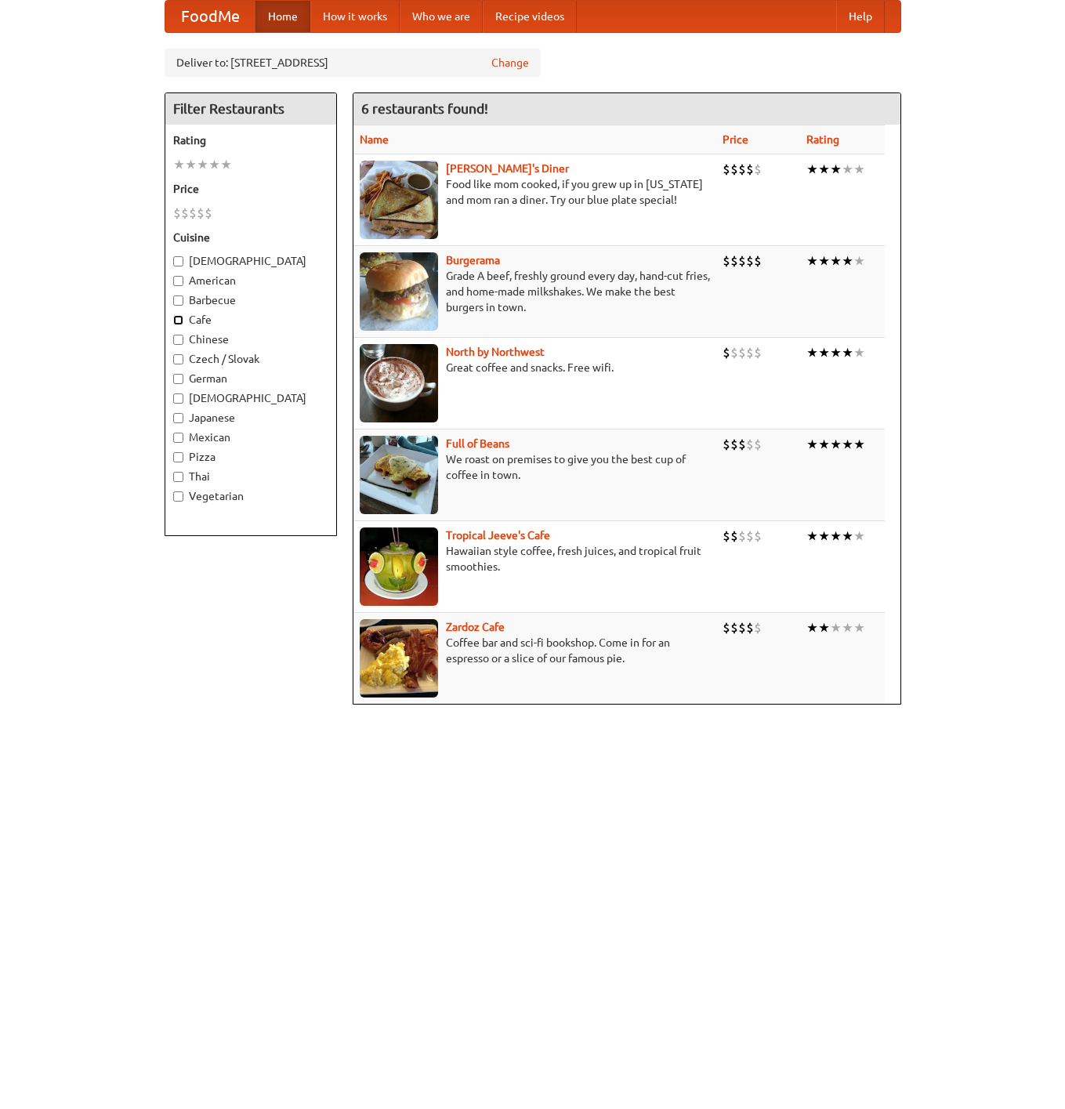 The height and width of the screenshot is (1109, 1065). What do you see at coordinates (251, 477) in the screenshot?
I see `label: Thai` at bounding box center [251, 477].